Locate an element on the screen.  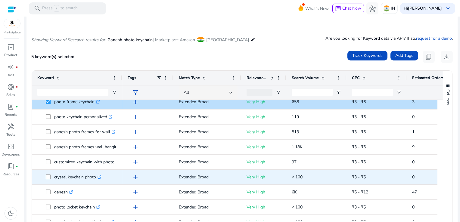
span: book_4 is located at coordinates (11, 166).